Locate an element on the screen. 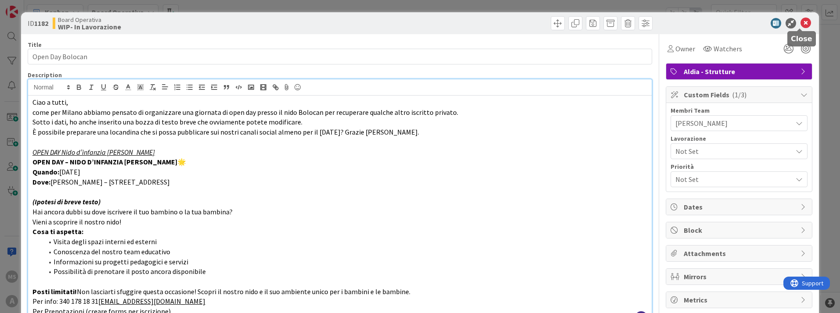 The image size is (840, 313). b: 1182 is located at coordinates (41, 23).